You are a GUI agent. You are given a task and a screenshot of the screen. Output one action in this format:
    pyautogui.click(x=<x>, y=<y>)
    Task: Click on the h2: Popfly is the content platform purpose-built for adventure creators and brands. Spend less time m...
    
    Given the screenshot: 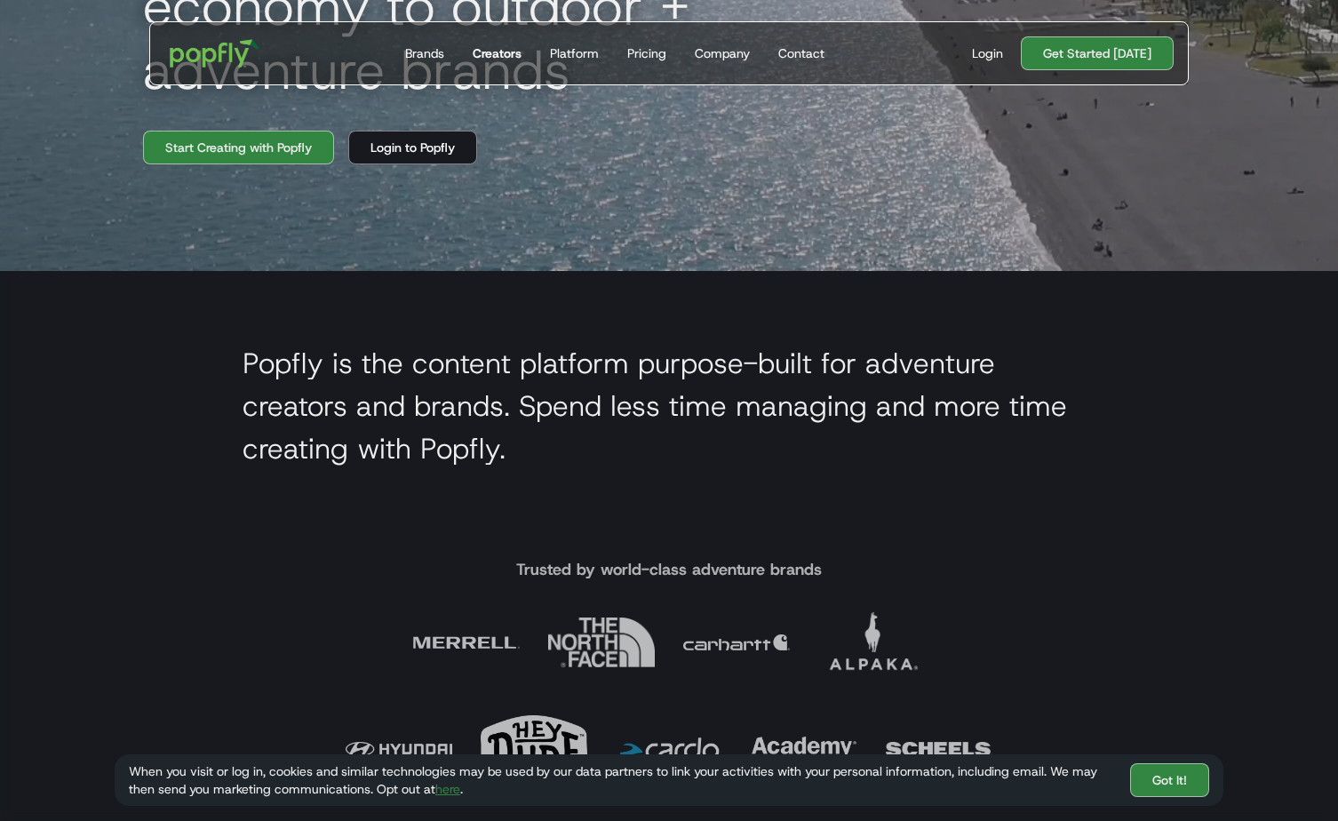 What is the action you would take?
    pyautogui.click(x=669, y=406)
    